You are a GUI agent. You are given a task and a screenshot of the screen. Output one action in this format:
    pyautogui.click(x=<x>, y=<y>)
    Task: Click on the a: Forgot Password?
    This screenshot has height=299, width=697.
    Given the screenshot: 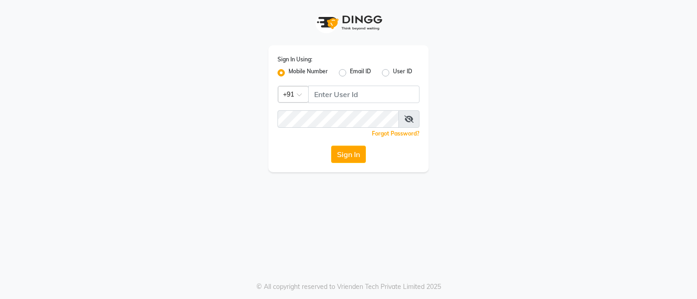 What is the action you would take?
    pyautogui.click(x=396, y=133)
    